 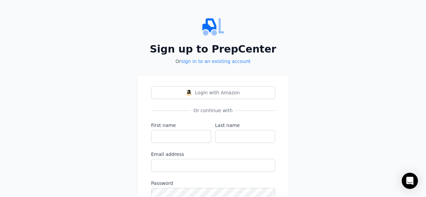 I want to click on label: Password, so click(x=213, y=183).